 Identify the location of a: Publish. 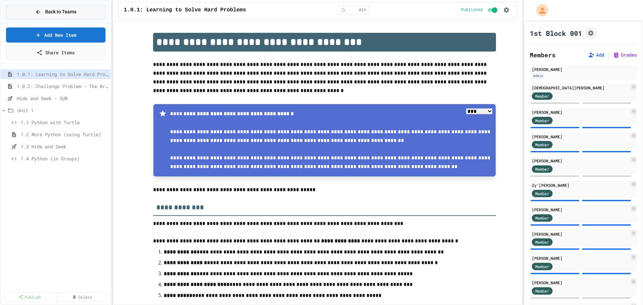
(29, 297).